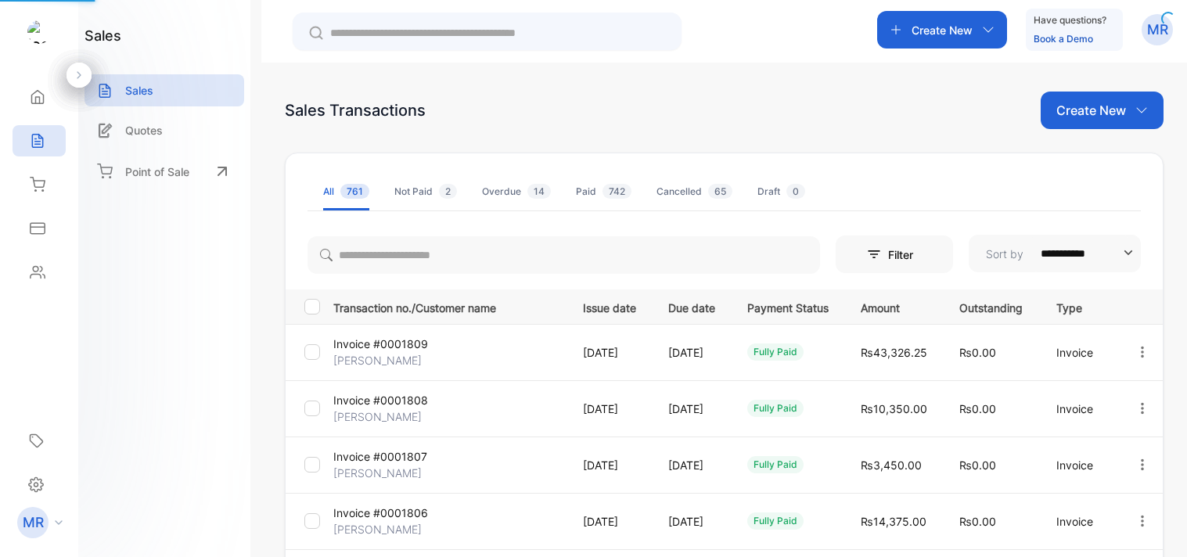  I want to click on img: logo, so click(39, 32).